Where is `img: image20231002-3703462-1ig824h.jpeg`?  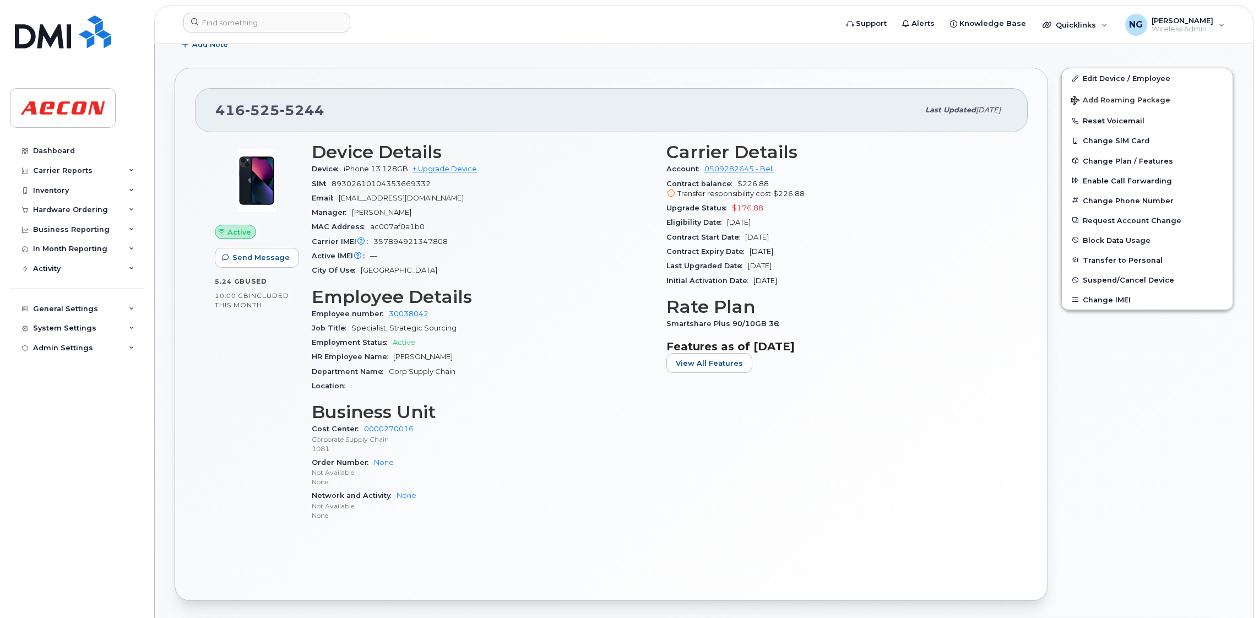 img: image20231002-3703462-1ig824h.jpeg is located at coordinates (257, 181).